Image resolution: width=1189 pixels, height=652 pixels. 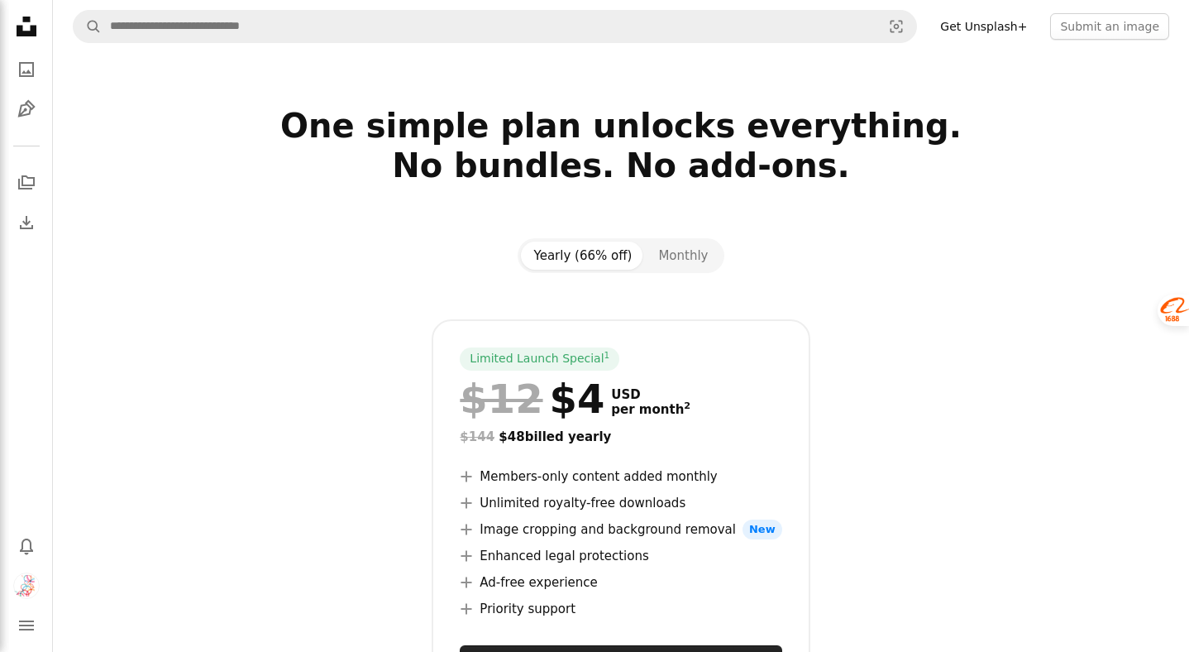 What do you see at coordinates (897, 26) in the screenshot?
I see `button: Visual search` at bounding box center [897, 26].